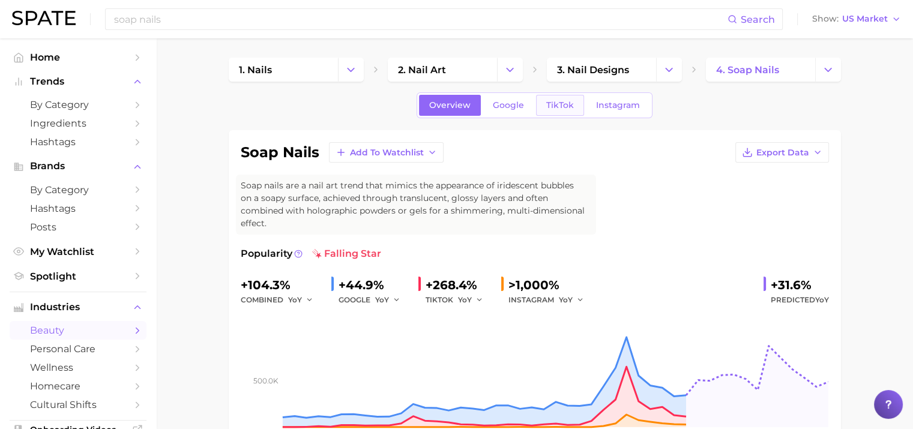 The height and width of the screenshot is (429, 913). Describe the element at coordinates (44, 18) in the screenshot. I see `img: SPATE` at that location.